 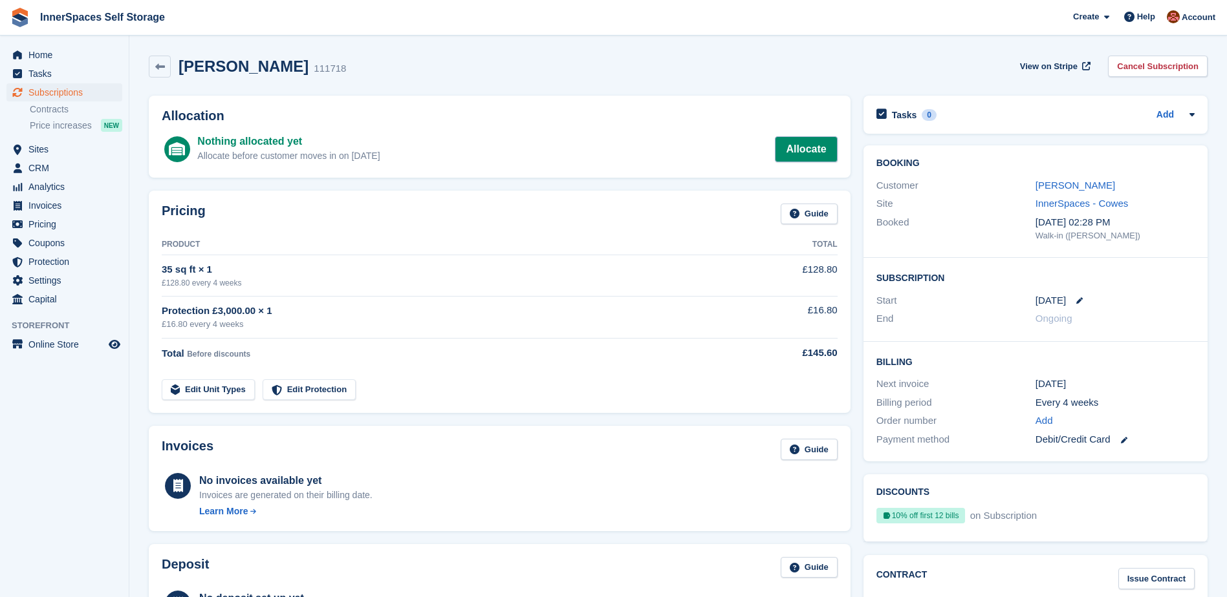 What do you see at coordinates (76, 125) in the screenshot?
I see `a: Price increases NEW` at bounding box center [76, 125].